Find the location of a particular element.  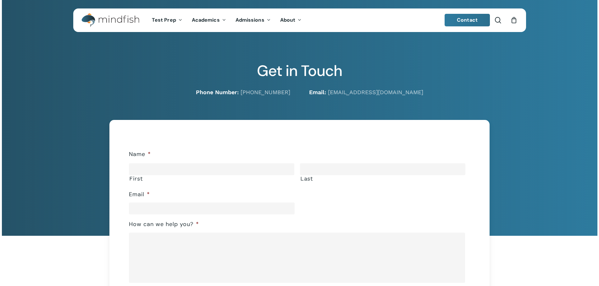

label: First is located at coordinates (212, 179).